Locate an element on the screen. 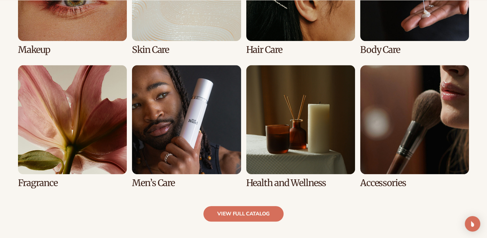 This screenshot has height=238, width=487. div: 8 / 8 is located at coordinates (415, 126).